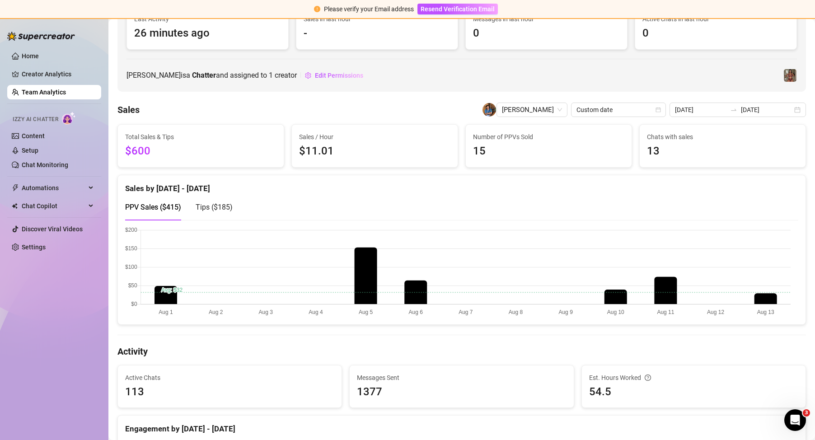 Image resolution: width=815 pixels, height=440 pixels. What do you see at coordinates (734, 110) in the screenshot?
I see `span: to` at bounding box center [734, 110].